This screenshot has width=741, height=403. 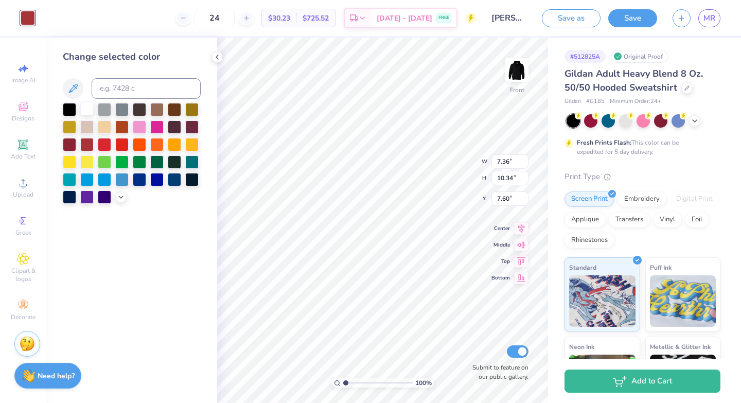 What do you see at coordinates (590, 240) in the screenshot?
I see `div: Rhinestones` at bounding box center [590, 240].